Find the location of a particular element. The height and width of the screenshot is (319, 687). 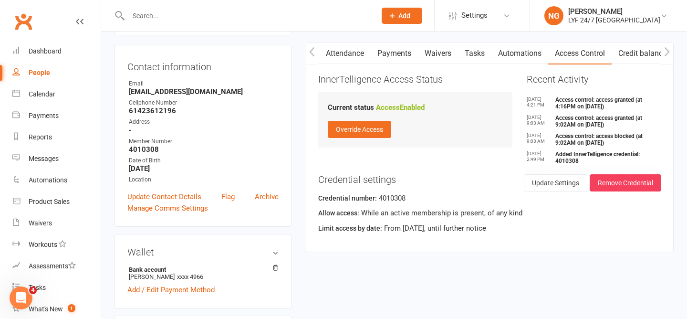

h3: Contact information is located at coordinates (203, 65).